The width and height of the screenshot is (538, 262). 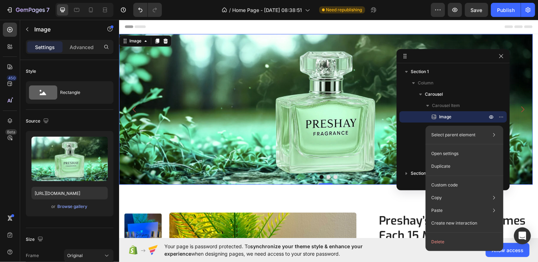 What do you see at coordinates (464, 242) in the screenshot?
I see `button: Delete` at bounding box center [464, 242].